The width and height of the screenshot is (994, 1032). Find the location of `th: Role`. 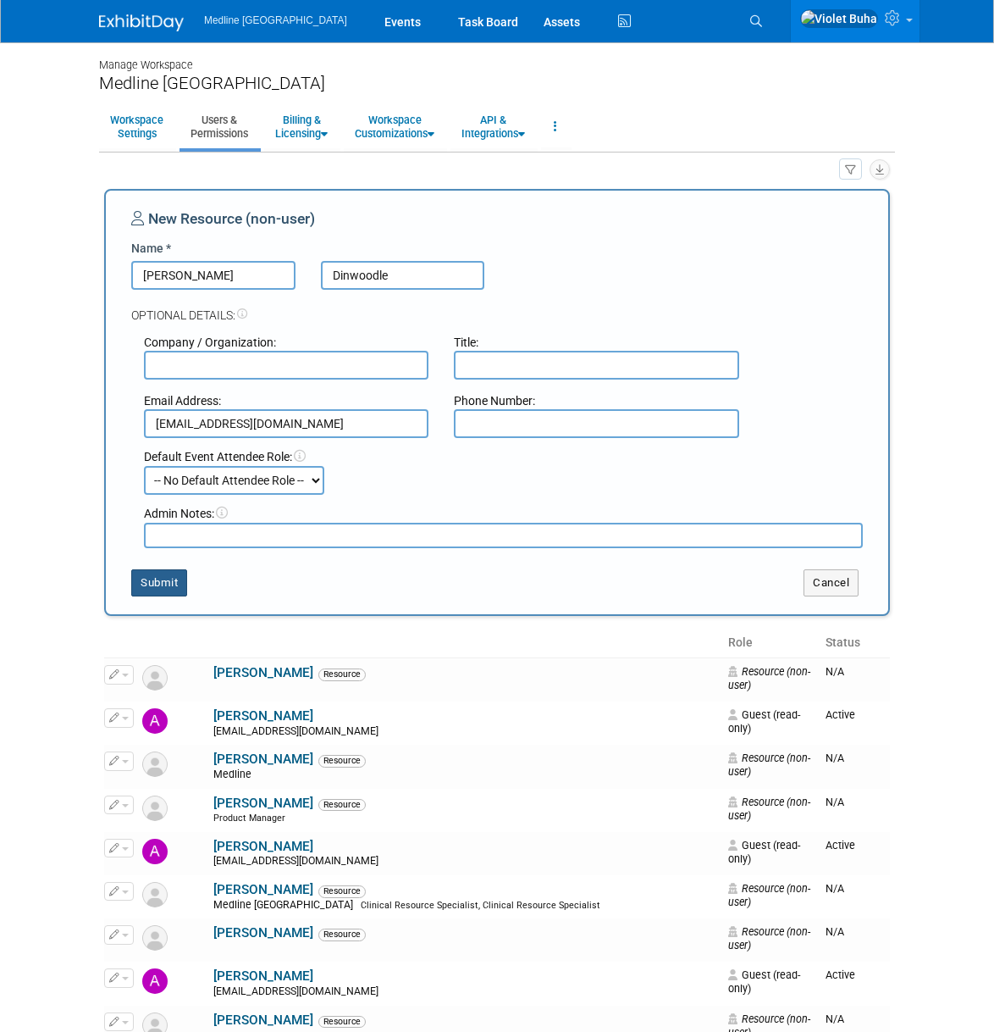

th: Role is located at coordinates (770, 643).